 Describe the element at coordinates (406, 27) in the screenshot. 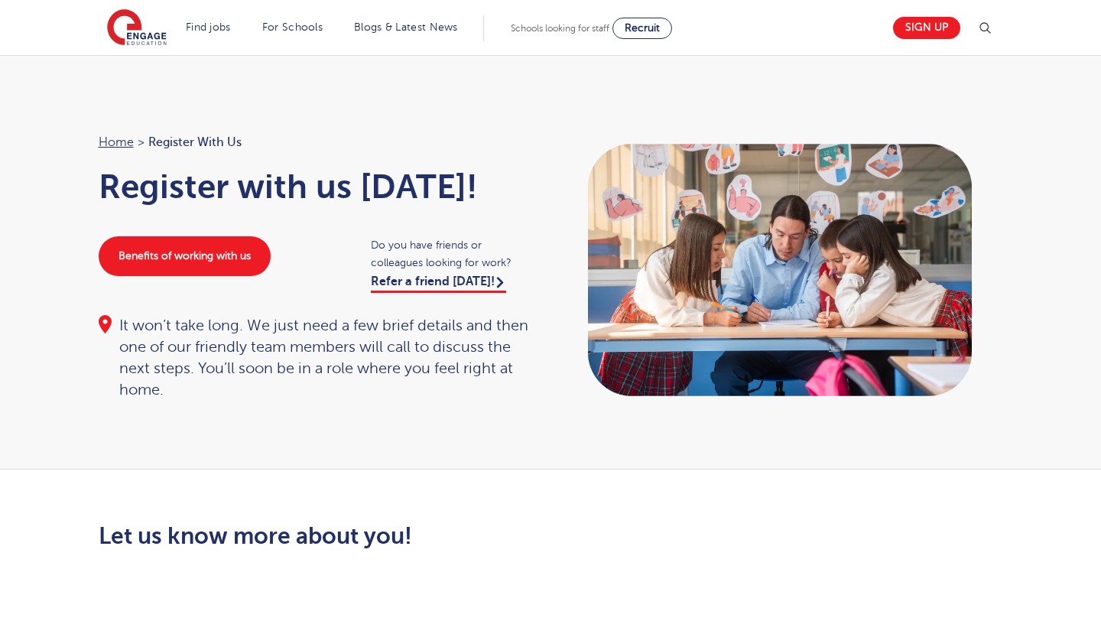

I see `a: Blogs & Latest News` at that location.